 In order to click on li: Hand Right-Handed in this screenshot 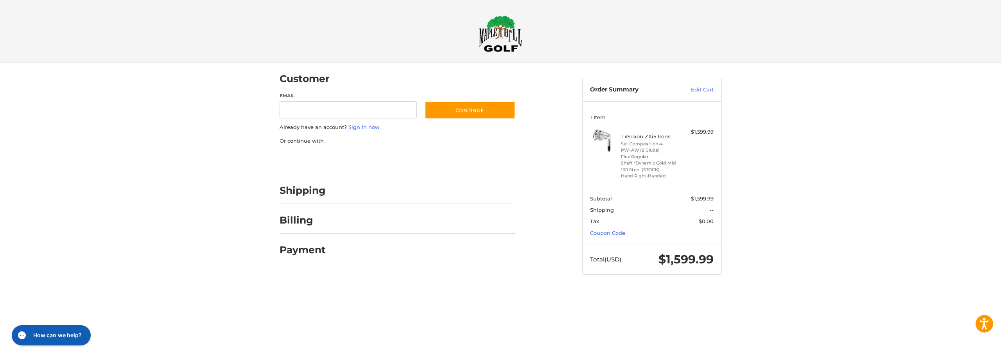, I will do `click(651, 176)`.